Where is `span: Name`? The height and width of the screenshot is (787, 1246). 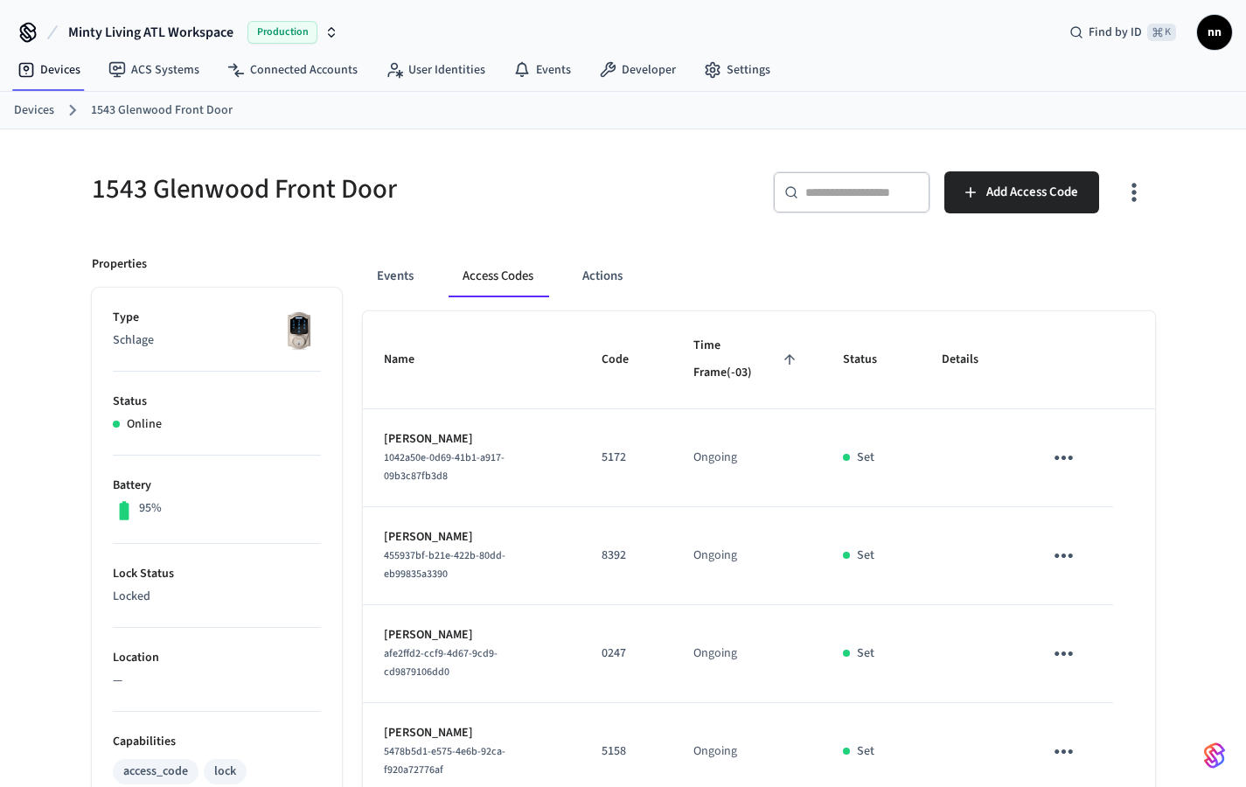
span: Name is located at coordinates (410, 359).